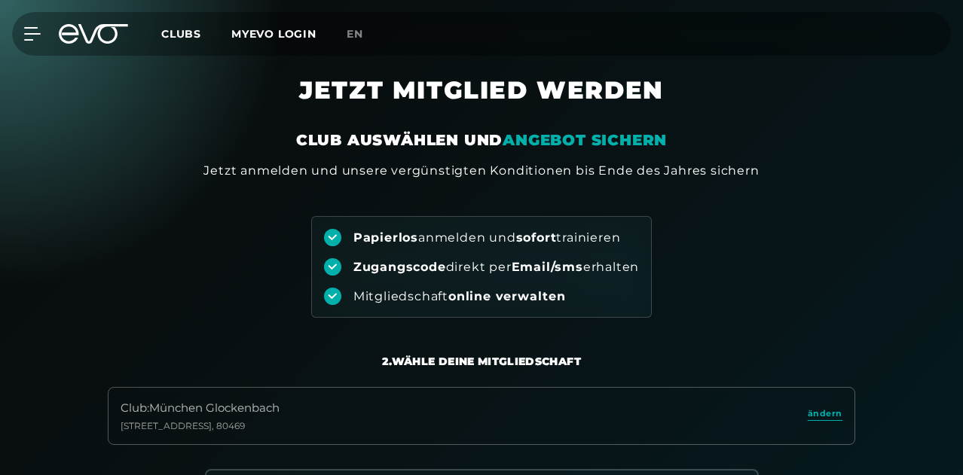 This screenshot has width=963, height=475. Describe the element at coordinates (547, 267) in the screenshot. I see `strong: Email/sms` at that location.